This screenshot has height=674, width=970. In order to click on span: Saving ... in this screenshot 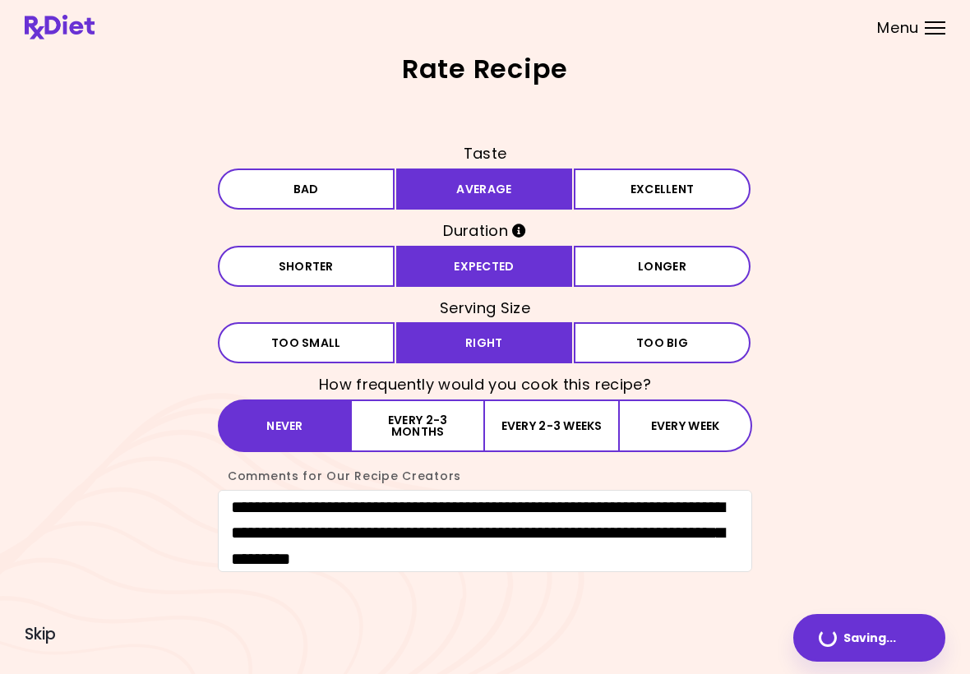, I will do `click(870, 638)`.